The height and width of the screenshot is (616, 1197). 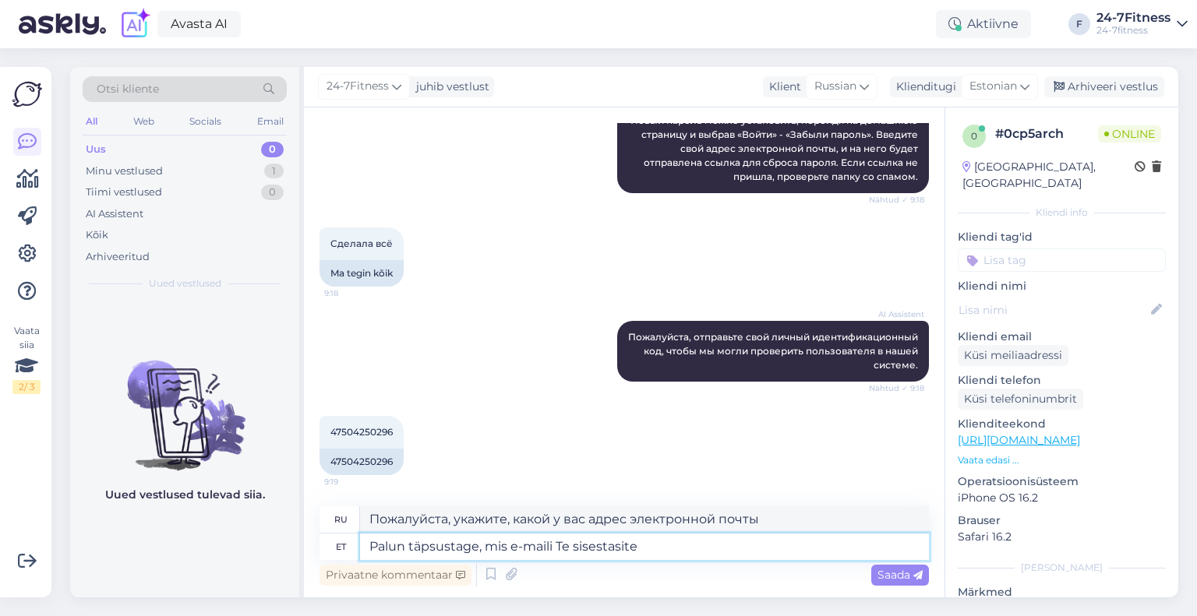 I want to click on div: F, so click(x=1079, y=24).